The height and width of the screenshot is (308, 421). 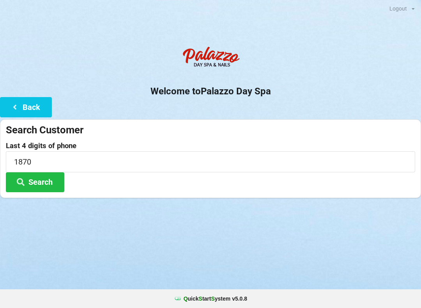 What do you see at coordinates (215, 299) in the screenshot?
I see `b: uick tart ystem v 5.0.8` at bounding box center [215, 299].